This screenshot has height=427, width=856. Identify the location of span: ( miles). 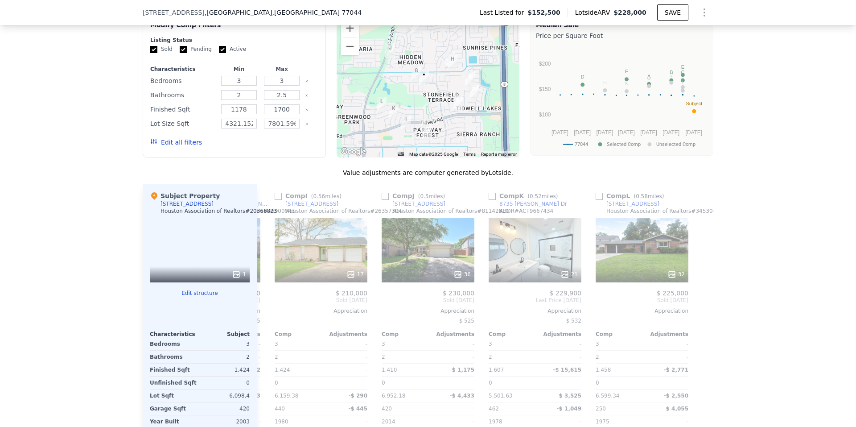
(543, 196).